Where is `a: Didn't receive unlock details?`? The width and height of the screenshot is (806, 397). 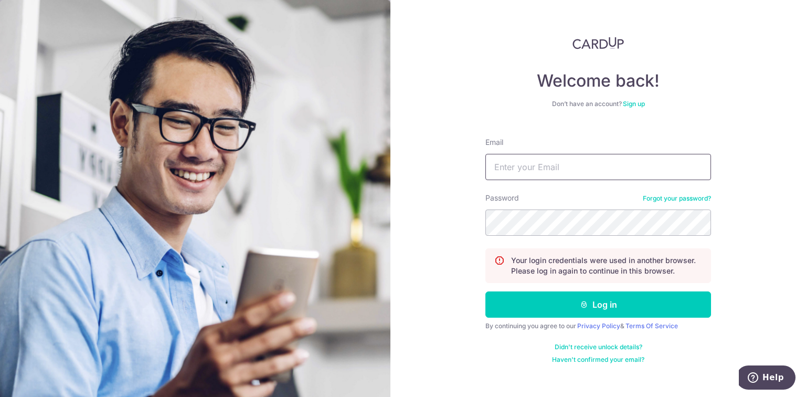 a: Didn't receive unlock details? is located at coordinates (598, 347).